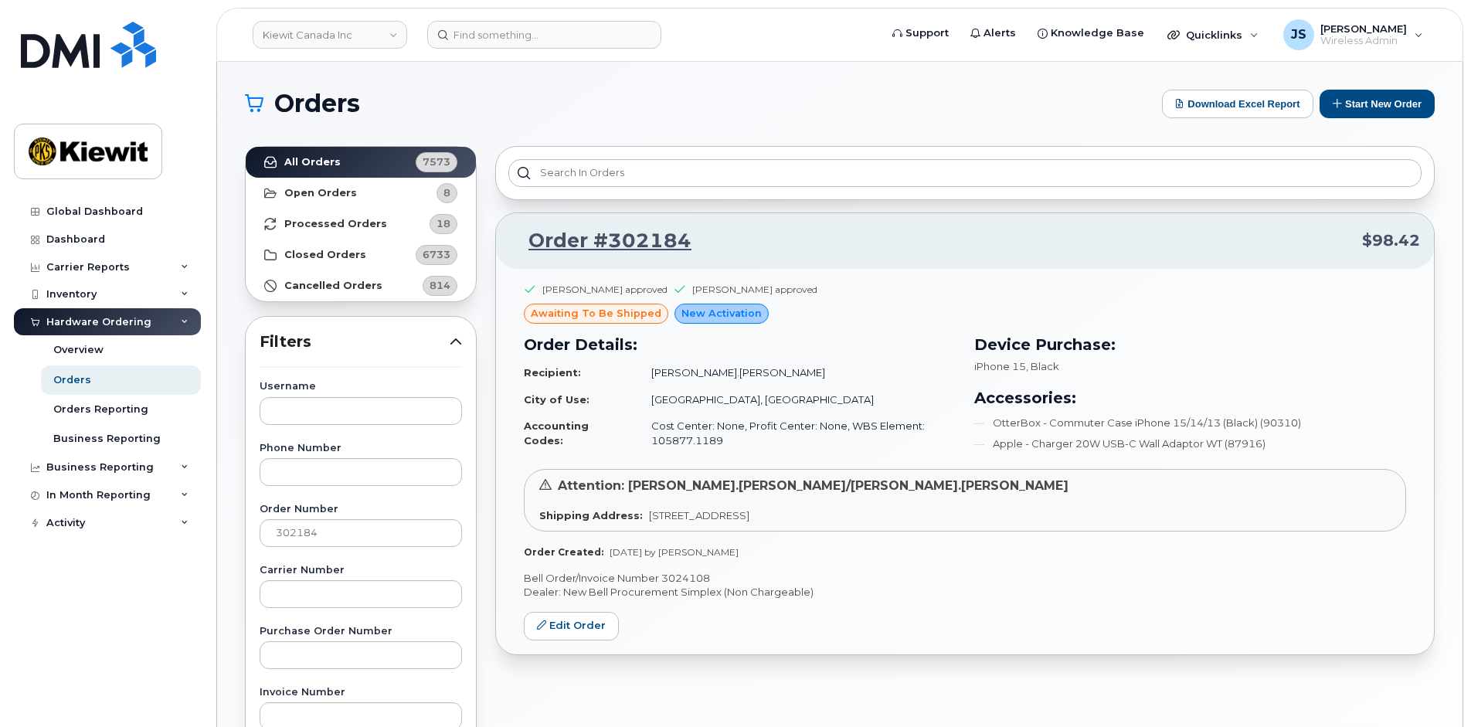 The image size is (1471, 727). I want to click on span: 8, so click(447, 192).